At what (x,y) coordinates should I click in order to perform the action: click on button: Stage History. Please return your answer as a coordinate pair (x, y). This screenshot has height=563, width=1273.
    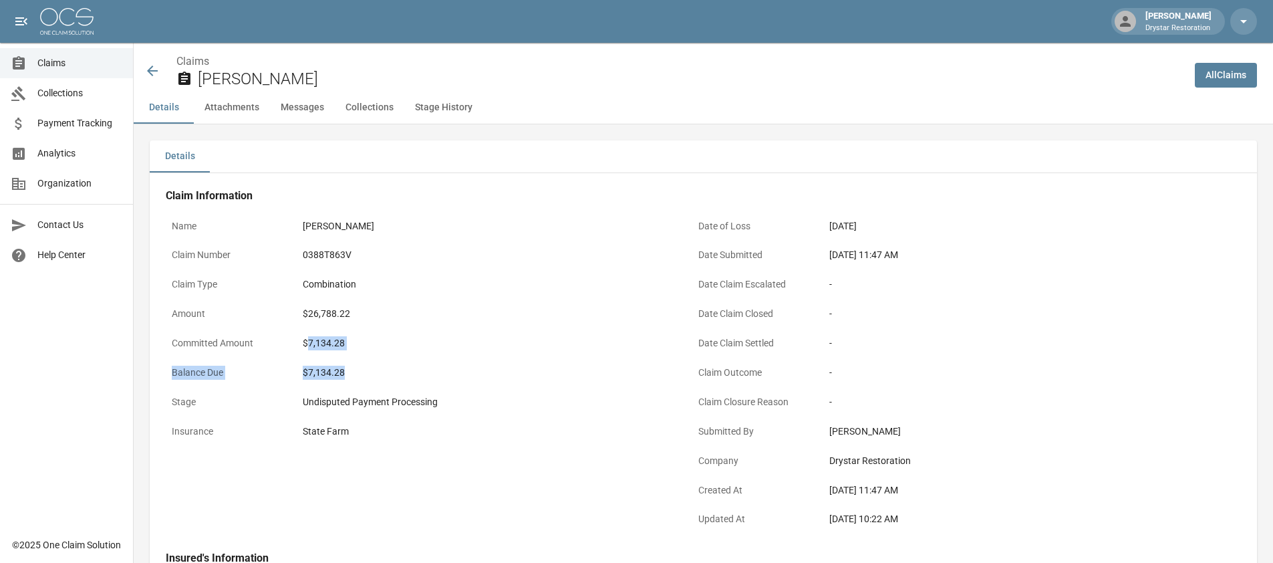
    Looking at the image, I should click on (444, 108).